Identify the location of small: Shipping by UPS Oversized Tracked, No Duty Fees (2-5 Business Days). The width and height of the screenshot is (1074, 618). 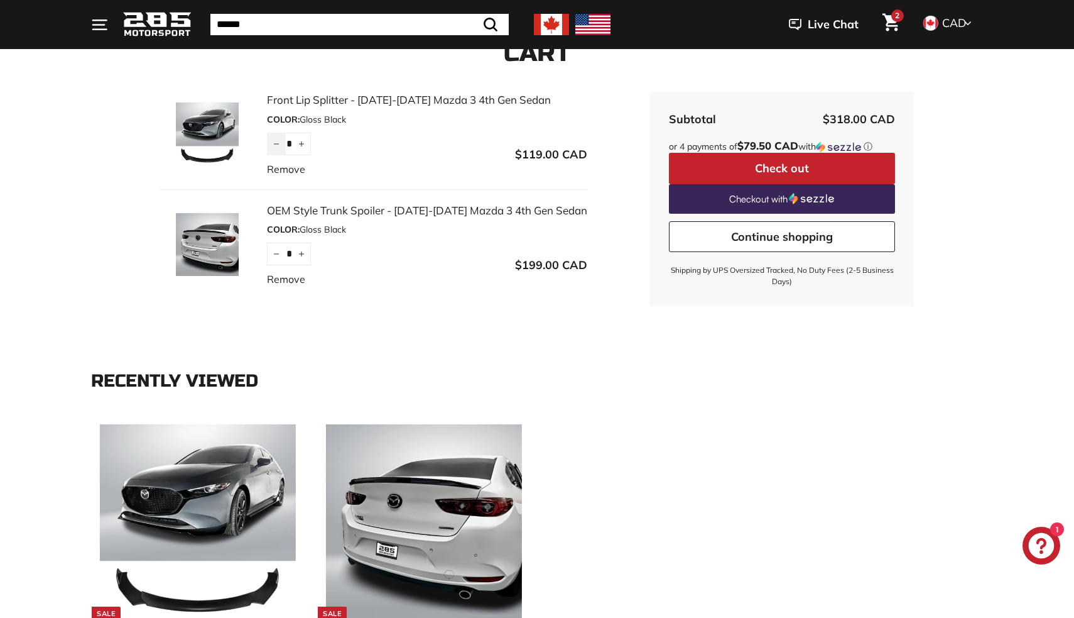
(782, 276).